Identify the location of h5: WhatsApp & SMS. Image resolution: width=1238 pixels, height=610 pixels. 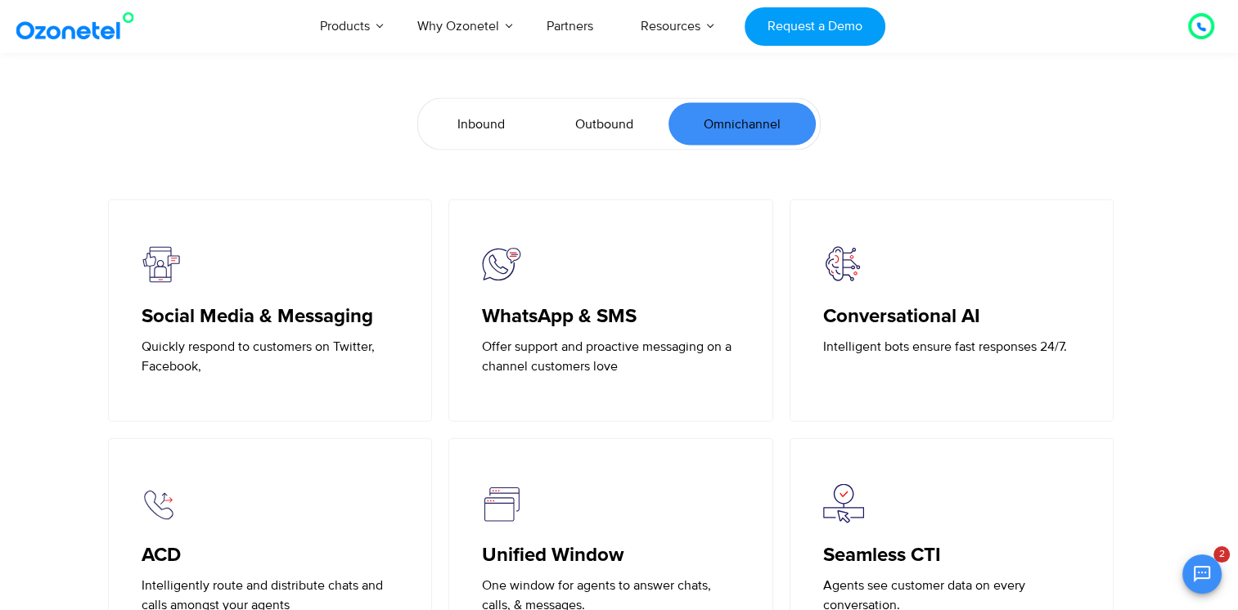
(610, 317).